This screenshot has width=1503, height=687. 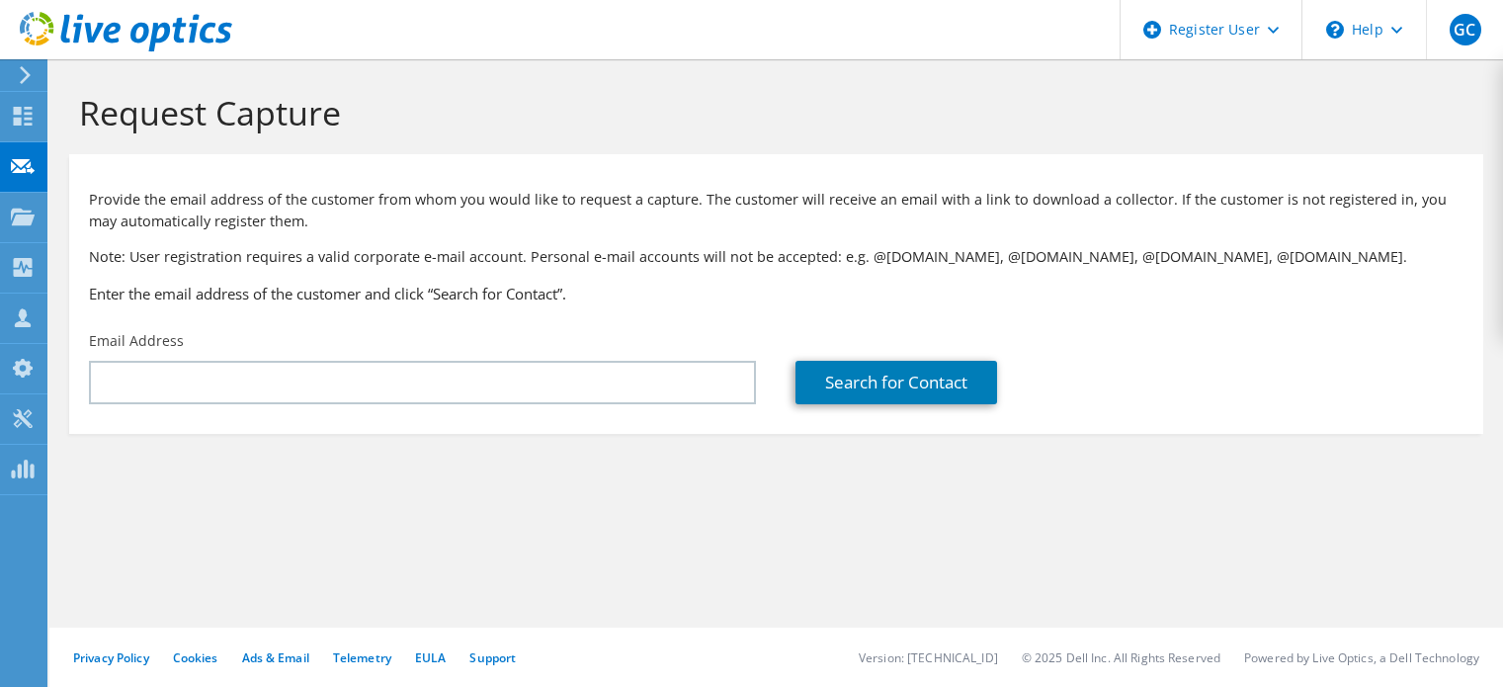 What do you see at coordinates (1335, 30) in the screenshot?
I see `svg: \n` at bounding box center [1335, 30].